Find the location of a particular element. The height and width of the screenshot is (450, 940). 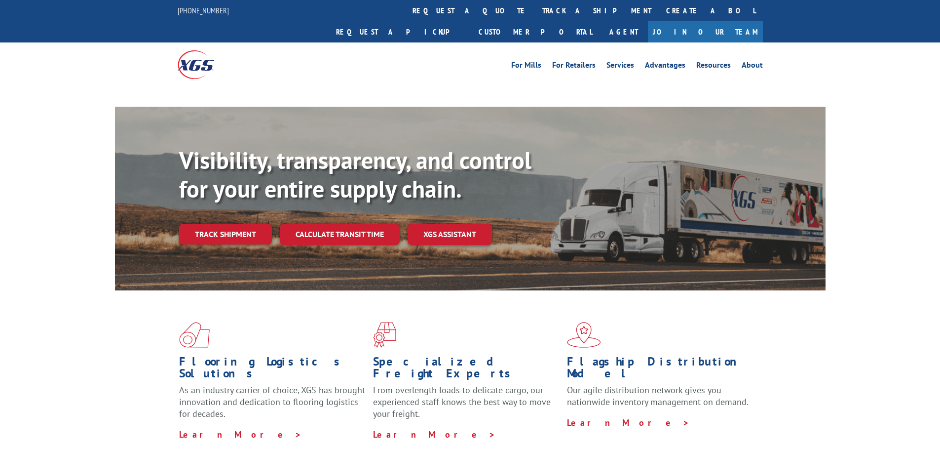

a: Customer Portal is located at coordinates (535, 32).